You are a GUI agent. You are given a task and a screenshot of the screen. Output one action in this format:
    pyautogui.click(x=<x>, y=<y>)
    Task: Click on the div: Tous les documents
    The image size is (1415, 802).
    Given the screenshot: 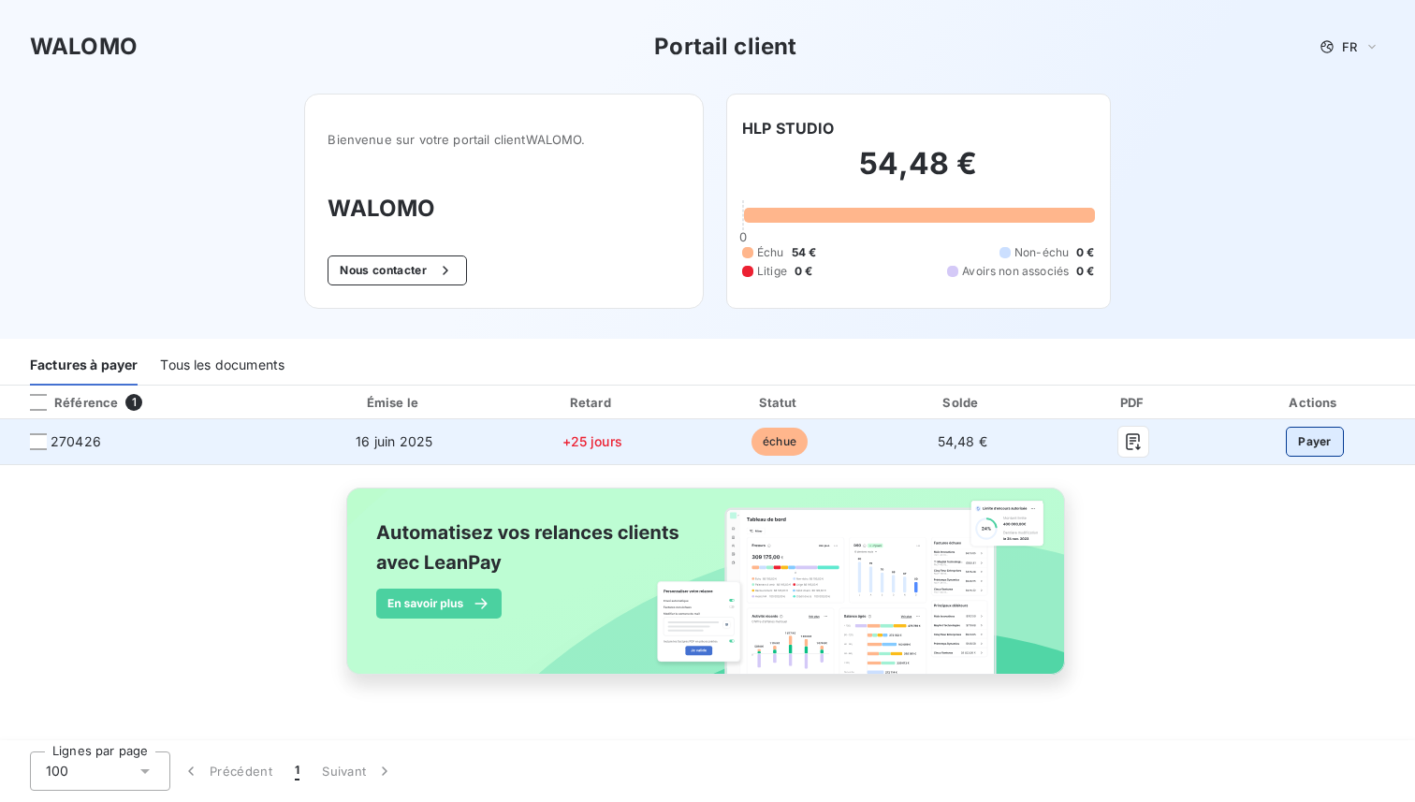 What is the action you would take?
    pyautogui.click(x=222, y=366)
    